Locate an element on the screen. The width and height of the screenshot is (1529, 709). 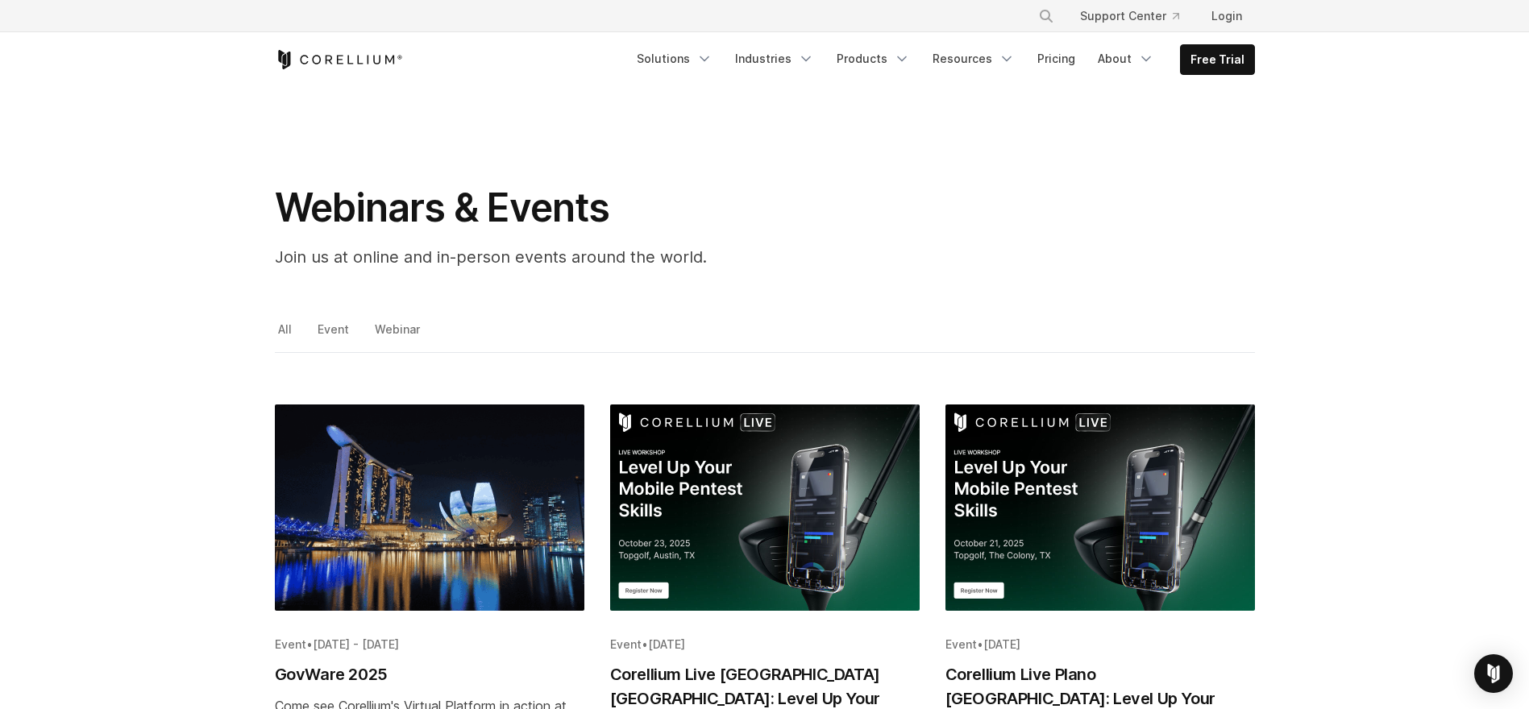
a: Products is located at coordinates (873, 59).